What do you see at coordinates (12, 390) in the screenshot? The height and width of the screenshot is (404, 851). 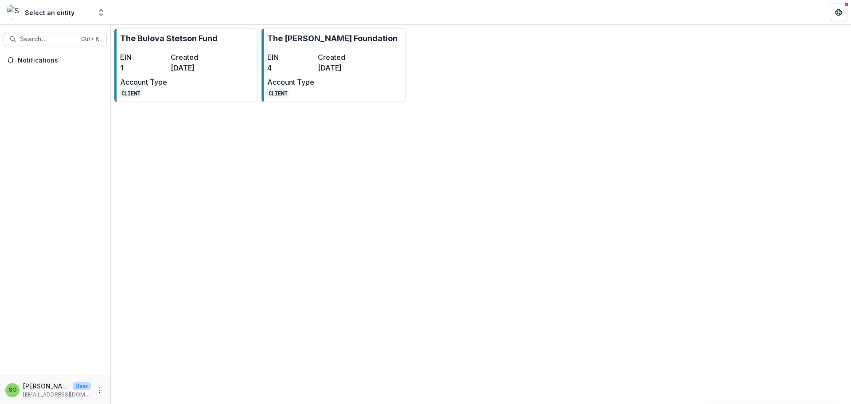 I see `div: Sonia Cavalli` at bounding box center [12, 390].